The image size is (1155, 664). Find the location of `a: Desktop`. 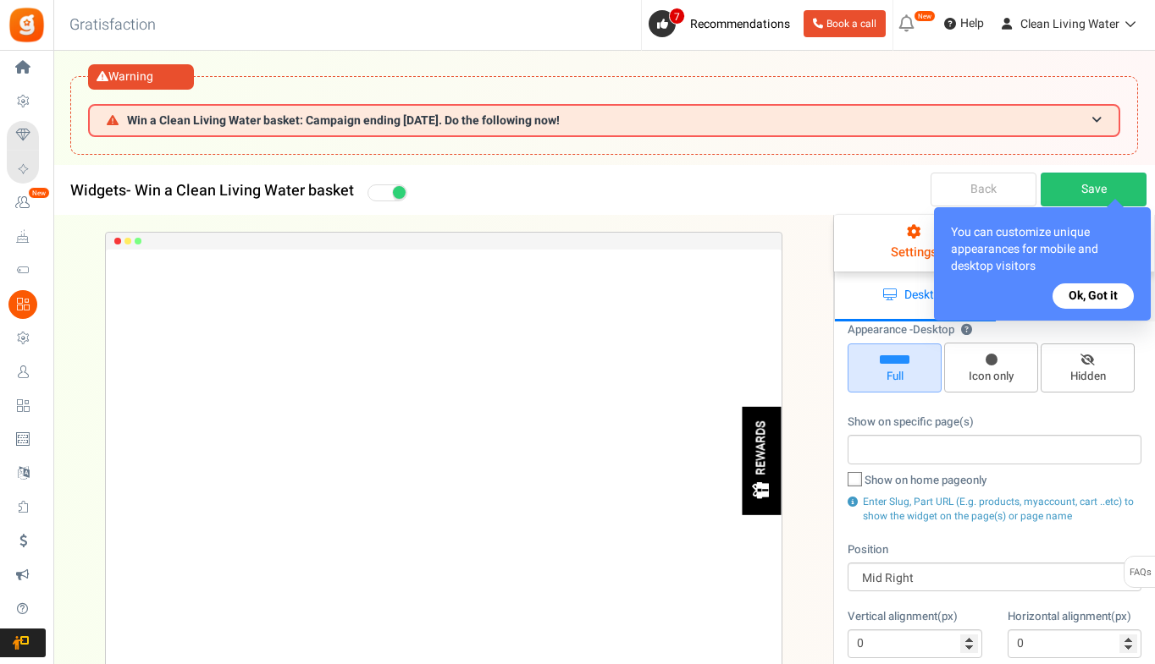

a: Desktop is located at coordinates (915, 296).